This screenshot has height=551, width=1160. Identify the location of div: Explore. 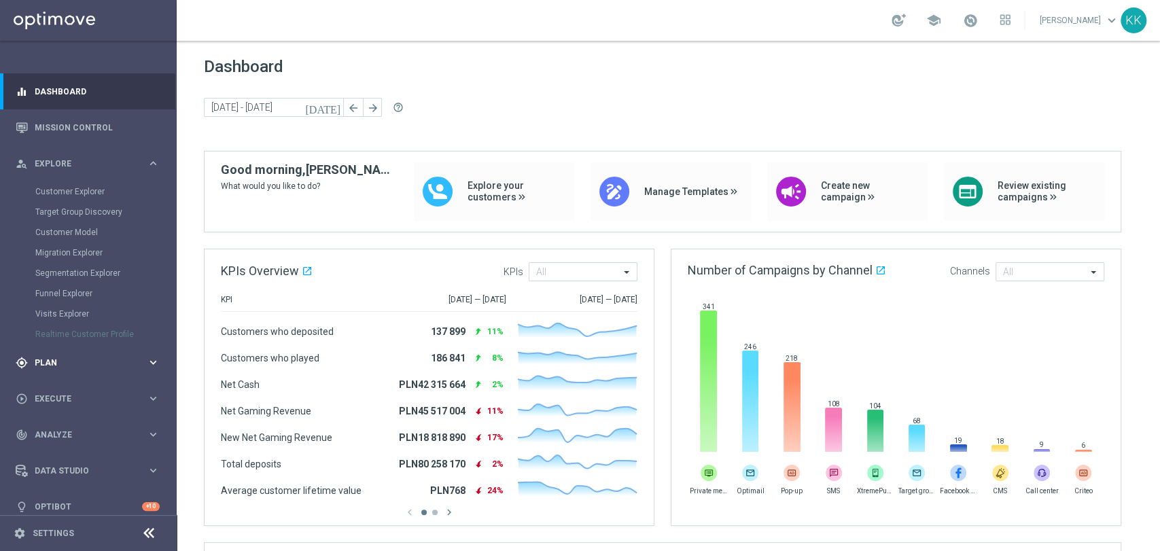
(81, 164).